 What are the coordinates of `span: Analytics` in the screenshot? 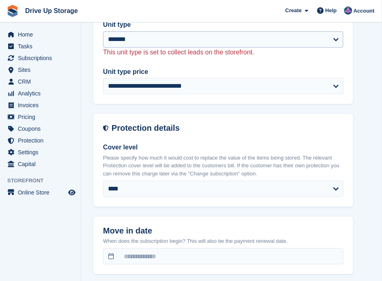 It's located at (42, 93).